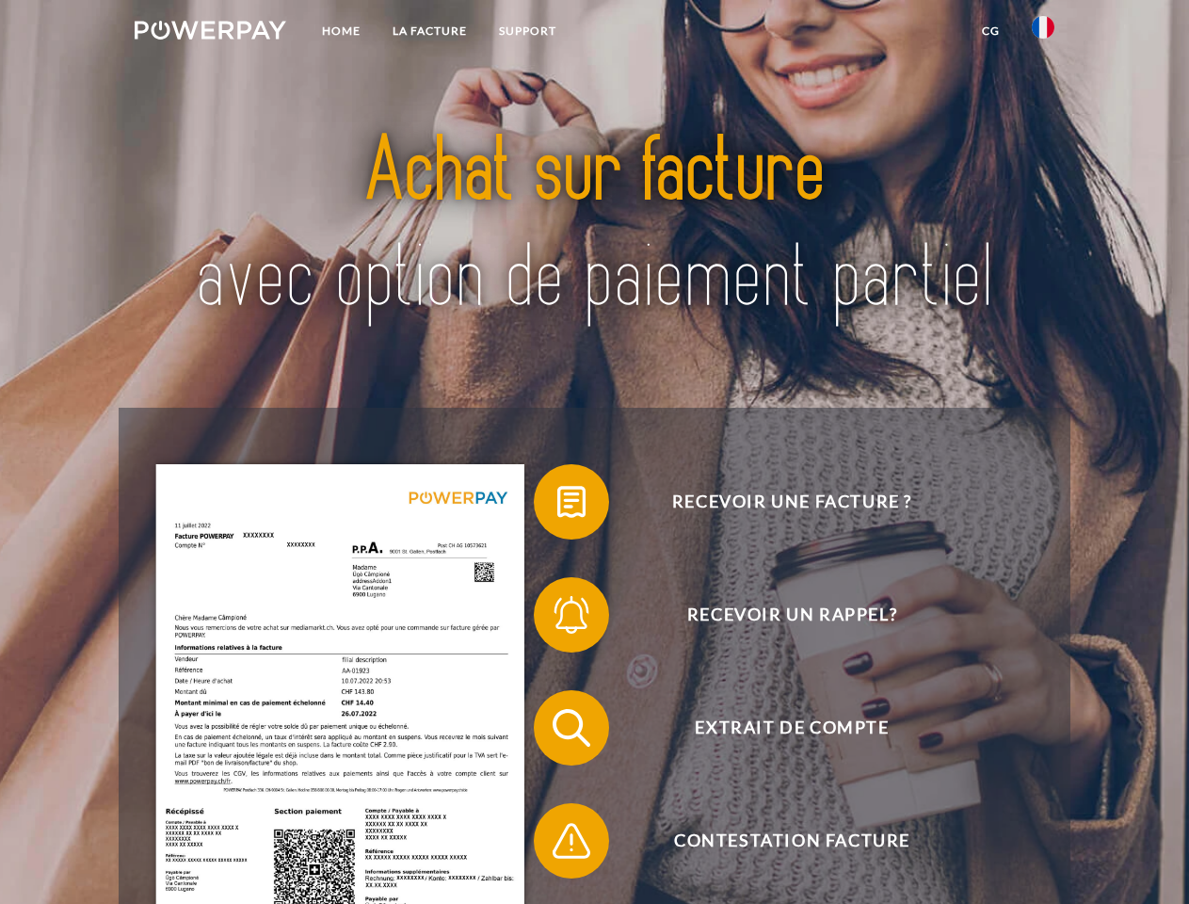 Image resolution: width=1189 pixels, height=904 pixels. Describe the element at coordinates (341, 31) in the screenshot. I see `a: Home` at that location.